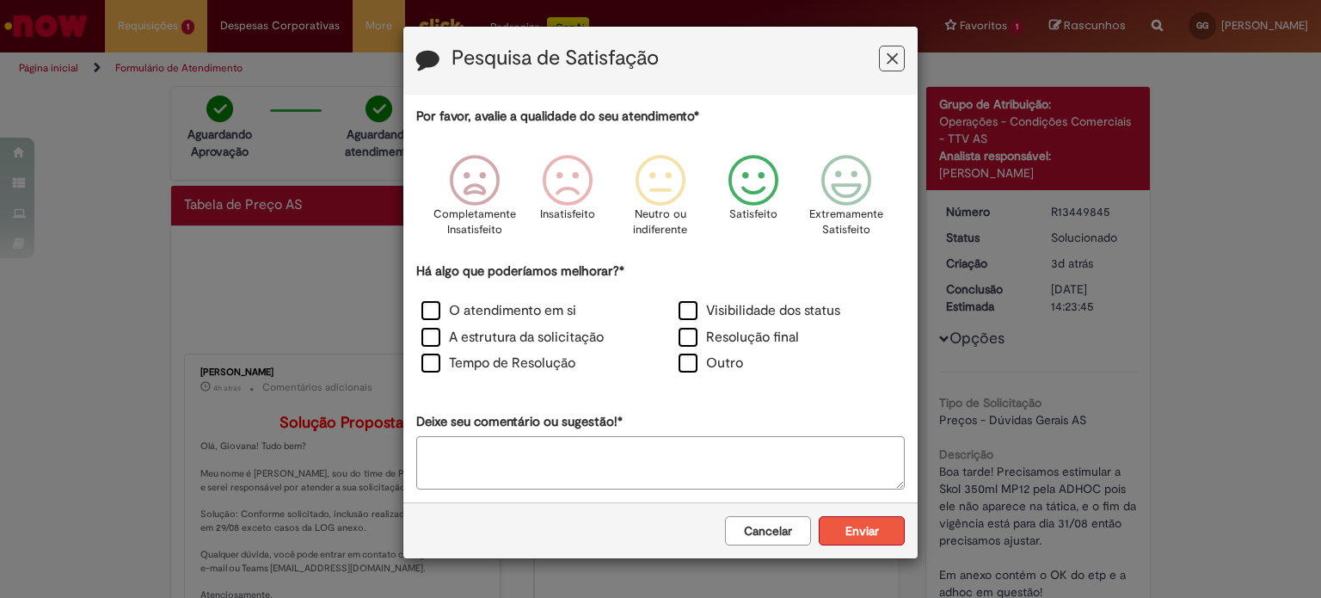  Describe the element at coordinates (768, 531) in the screenshot. I see `button: Cancelar` at that location.